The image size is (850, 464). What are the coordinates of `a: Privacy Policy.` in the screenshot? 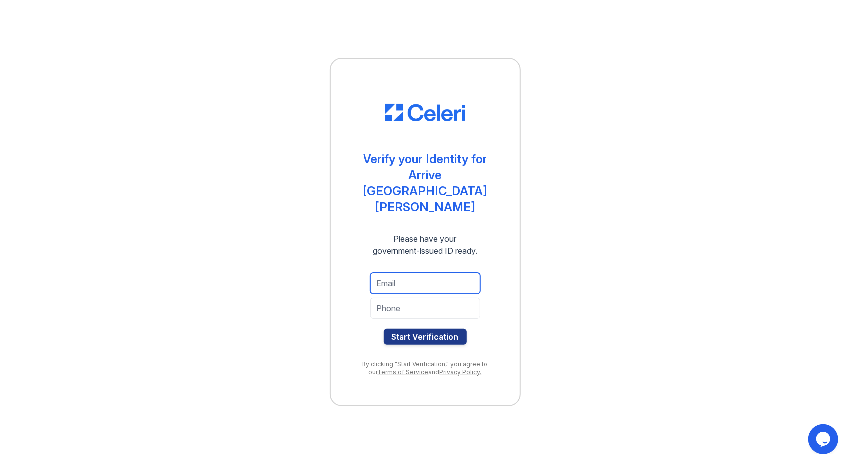 It's located at (461, 372).